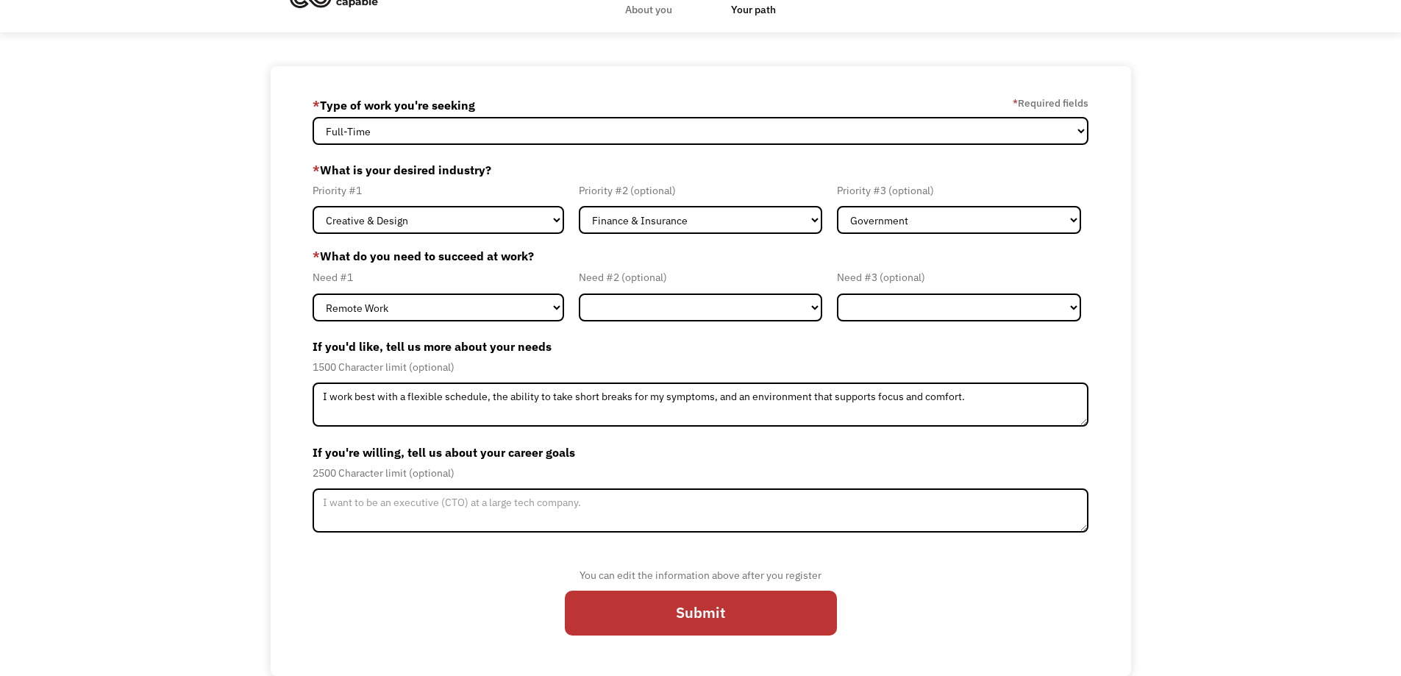  Describe the element at coordinates (438, 277) in the screenshot. I see `div: Need #1` at that location.